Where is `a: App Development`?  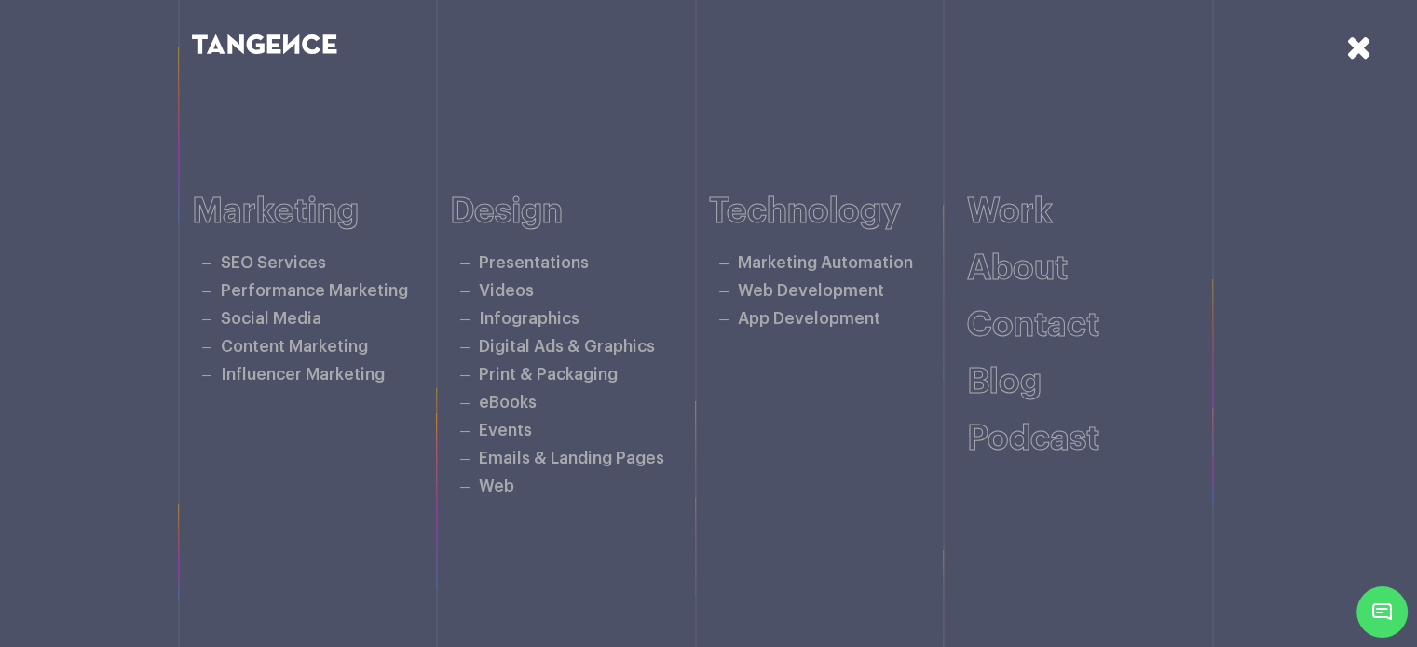 a: App Development is located at coordinates (808, 319).